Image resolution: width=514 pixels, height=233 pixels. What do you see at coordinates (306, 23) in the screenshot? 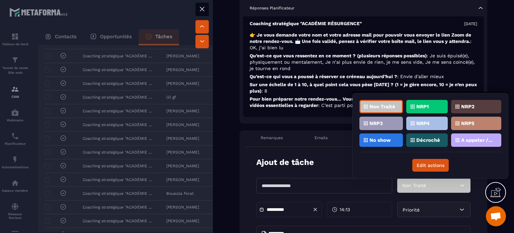
I see `p: Coaching stratégique "ACADÉMIE RÉSURGENCE"` at bounding box center [306, 23].